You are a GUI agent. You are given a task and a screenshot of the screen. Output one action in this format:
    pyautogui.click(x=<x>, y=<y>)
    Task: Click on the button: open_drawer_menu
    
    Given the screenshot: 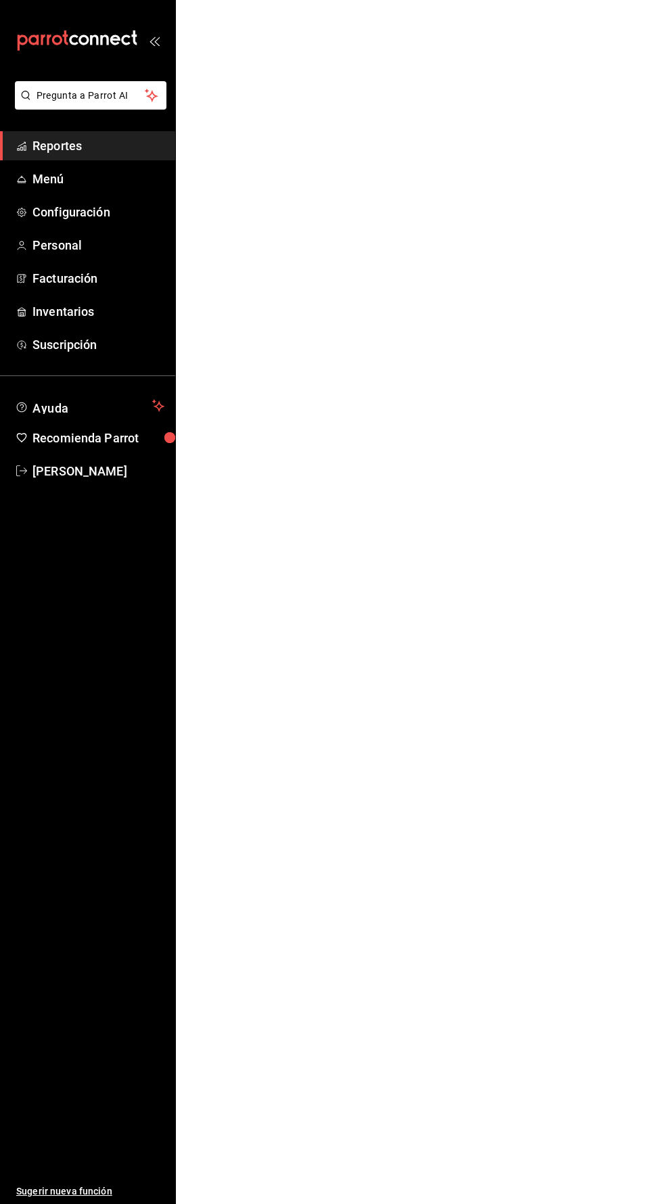 What is the action you would take?
    pyautogui.click(x=154, y=41)
    